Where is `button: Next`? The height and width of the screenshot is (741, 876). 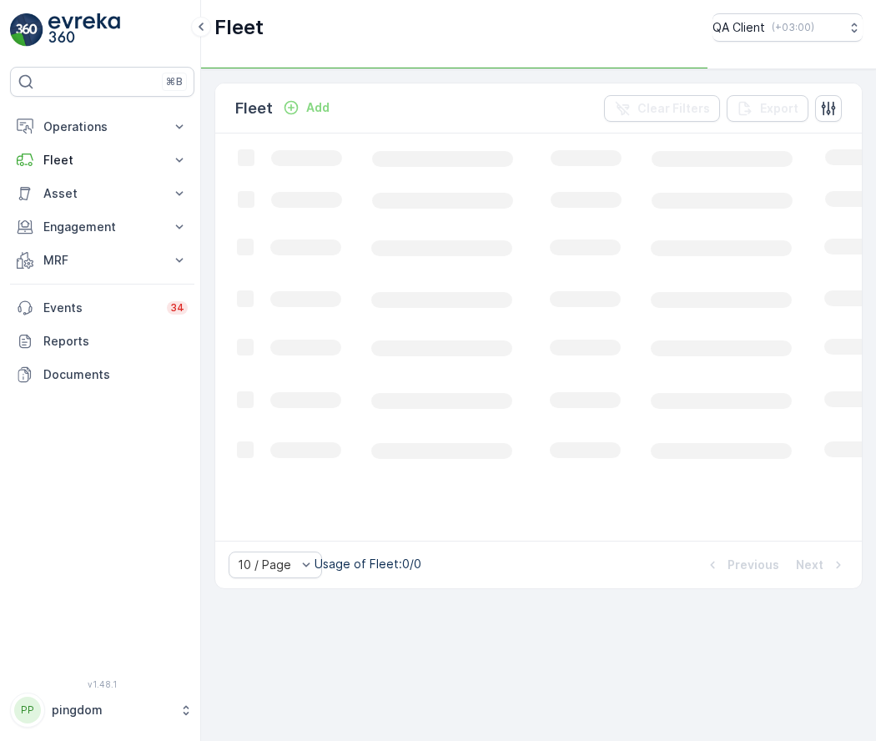
button: Next is located at coordinates (821, 565).